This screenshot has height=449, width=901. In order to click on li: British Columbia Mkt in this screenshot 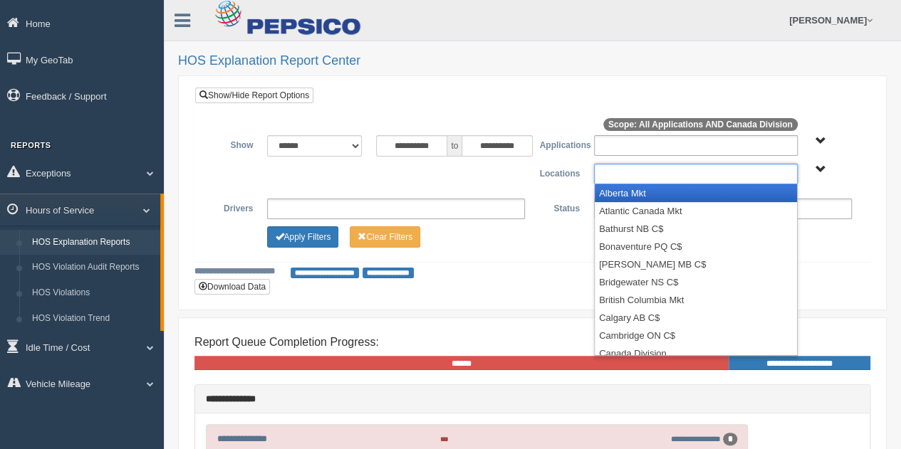, I will do `click(696, 300)`.